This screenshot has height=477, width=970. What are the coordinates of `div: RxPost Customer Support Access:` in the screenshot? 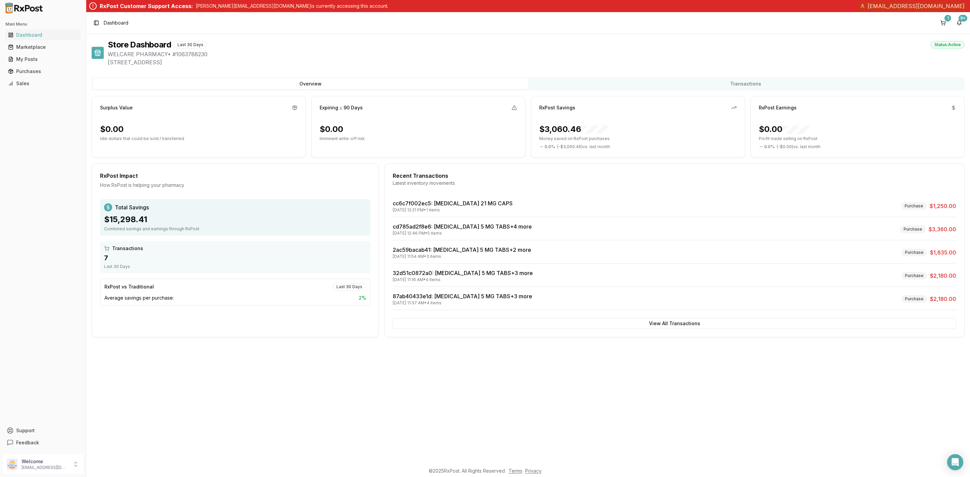 It's located at (146, 6).